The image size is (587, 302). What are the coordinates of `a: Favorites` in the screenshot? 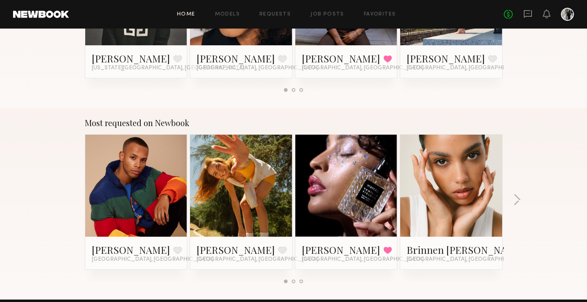 It's located at (380, 14).